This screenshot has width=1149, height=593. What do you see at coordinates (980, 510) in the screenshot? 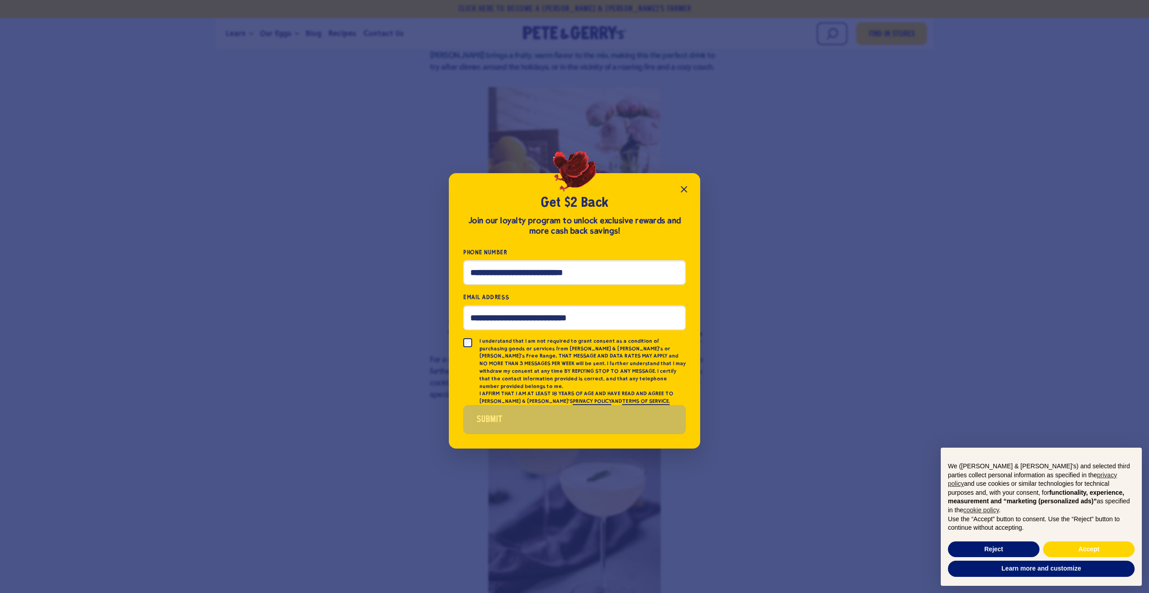
I see `a: cookie policy` at bounding box center [980, 510].